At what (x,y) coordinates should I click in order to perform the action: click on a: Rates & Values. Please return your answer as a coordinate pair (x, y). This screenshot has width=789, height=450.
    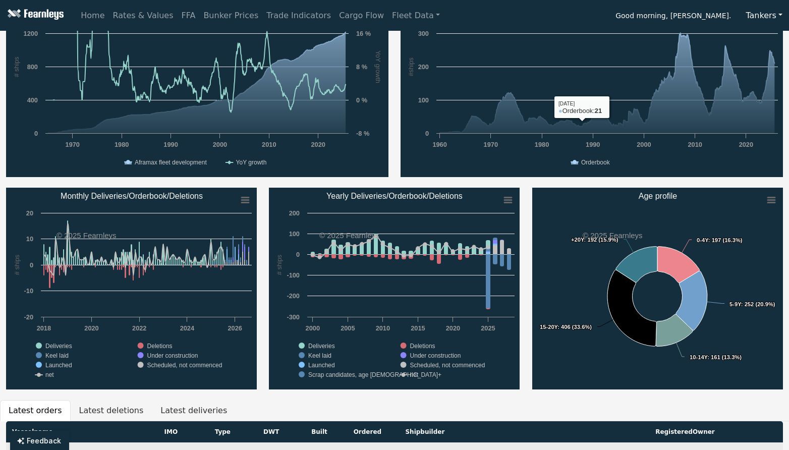
    Looking at the image, I should click on (143, 16).